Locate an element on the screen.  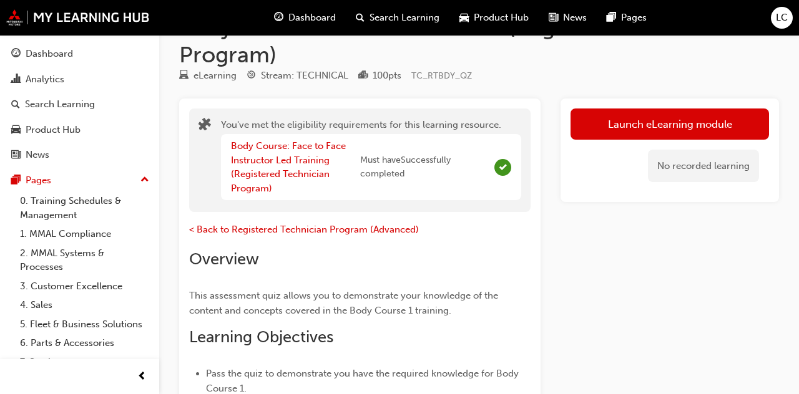
div: Analytics is located at coordinates (45, 79).